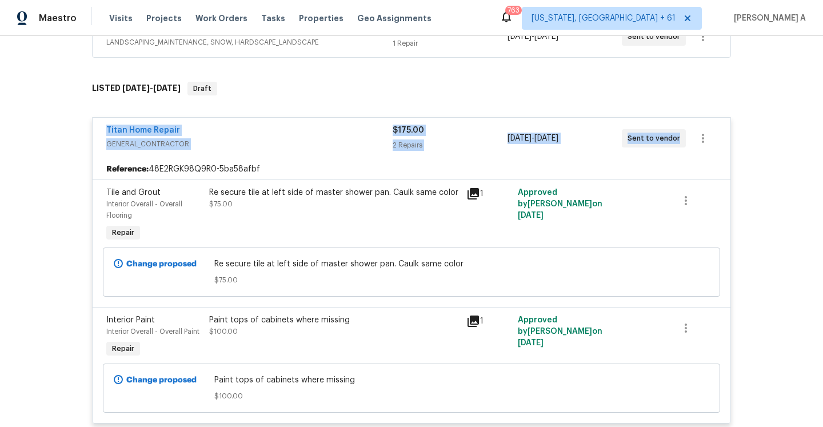  What do you see at coordinates (249, 144) in the screenshot?
I see `span: GENERAL_CONTRACTOR` at bounding box center [249, 144].